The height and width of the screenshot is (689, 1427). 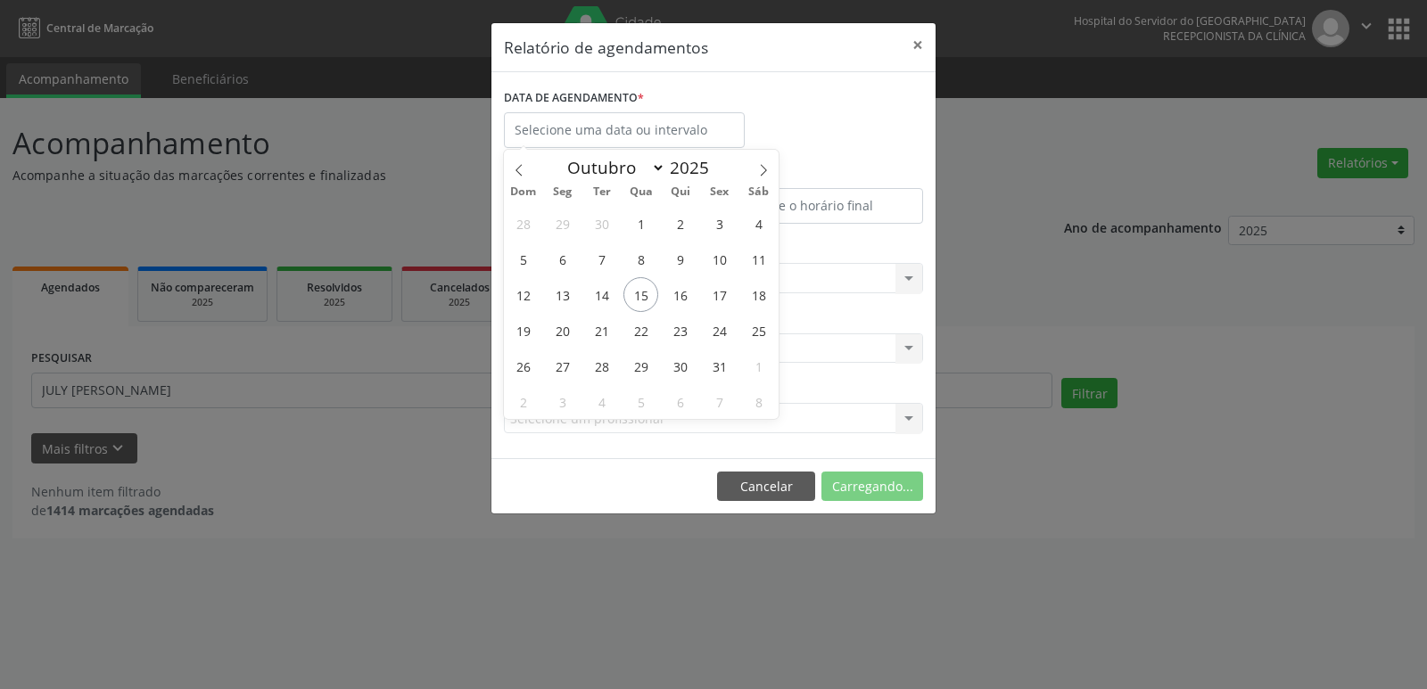 What do you see at coordinates (918, 45) in the screenshot?
I see `button: Close` at bounding box center [918, 45].